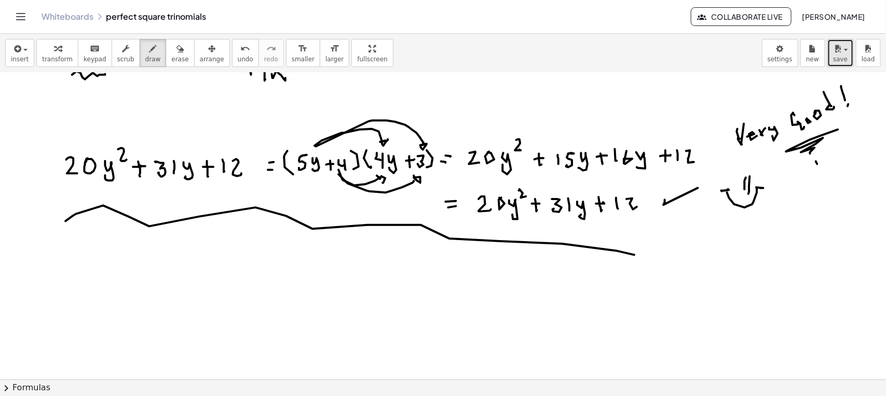  What do you see at coordinates (126, 53) in the screenshot?
I see `button: scrub` at bounding box center [126, 53].